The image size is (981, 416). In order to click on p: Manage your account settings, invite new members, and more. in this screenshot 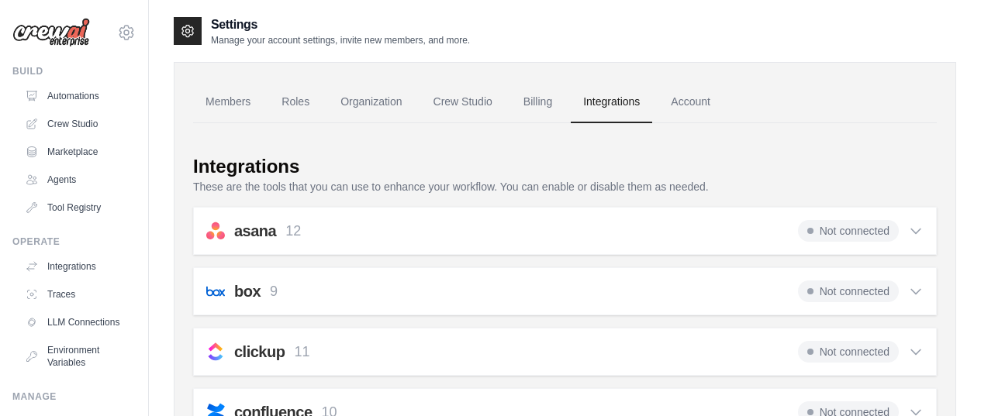, I will do `click(340, 40)`.